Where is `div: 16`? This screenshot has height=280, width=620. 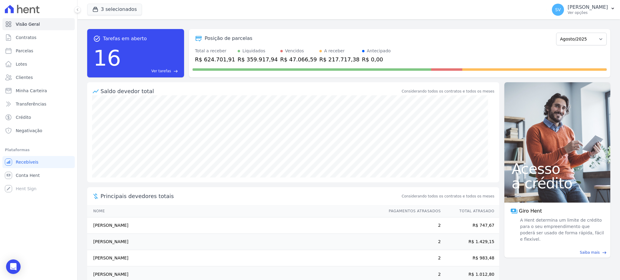
div: 16 is located at coordinates (107, 58).